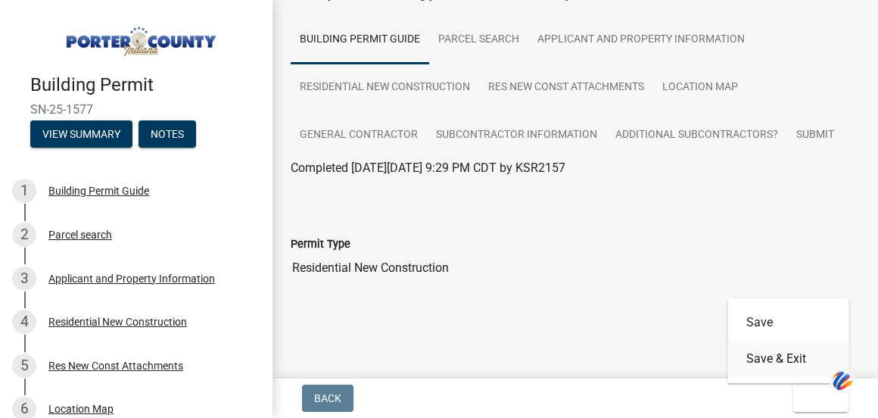 This screenshot has width=878, height=418. Describe the element at coordinates (328, 398) in the screenshot. I see `button: Back` at that location.